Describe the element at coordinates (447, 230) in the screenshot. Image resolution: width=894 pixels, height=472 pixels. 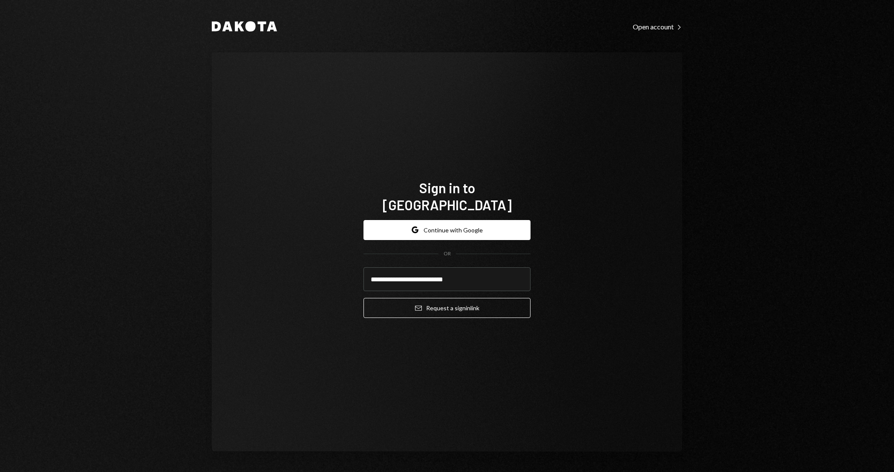
I see `button: Continue with Google` at that location.